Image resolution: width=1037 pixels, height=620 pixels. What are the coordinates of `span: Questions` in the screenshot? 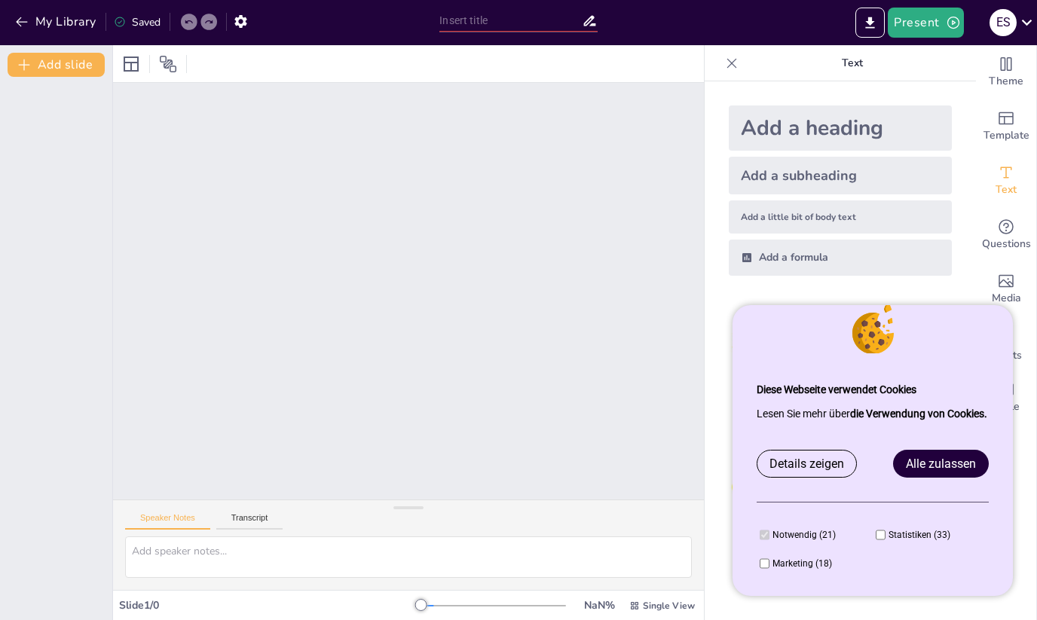 It's located at (1006, 244).